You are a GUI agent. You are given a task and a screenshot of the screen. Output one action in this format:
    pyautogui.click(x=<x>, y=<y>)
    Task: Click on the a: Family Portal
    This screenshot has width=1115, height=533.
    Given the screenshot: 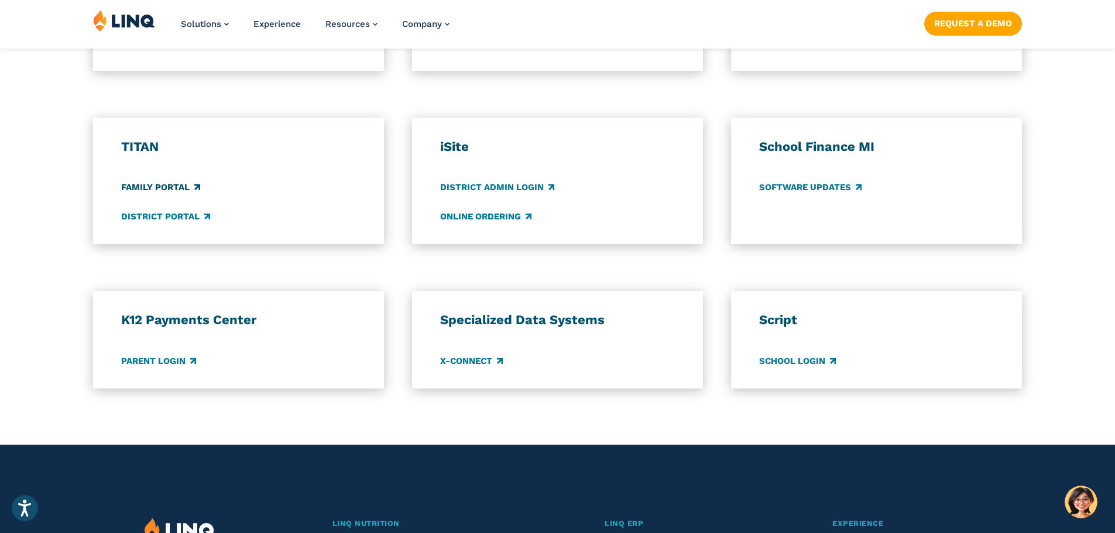 What is the action you would take?
    pyautogui.click(x=160, y=188)
    